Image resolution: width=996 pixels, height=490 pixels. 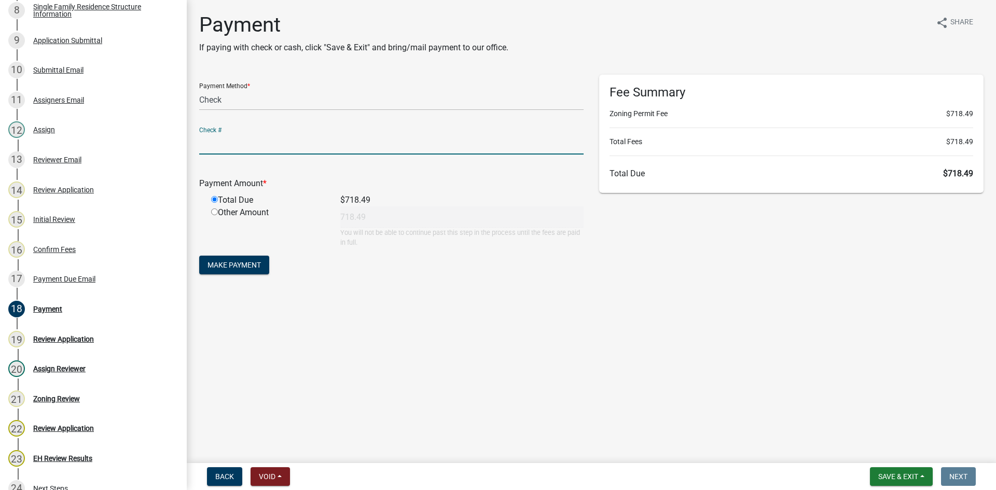 I want to click on div: Assign Reviewer, so click(x=59, y=369).